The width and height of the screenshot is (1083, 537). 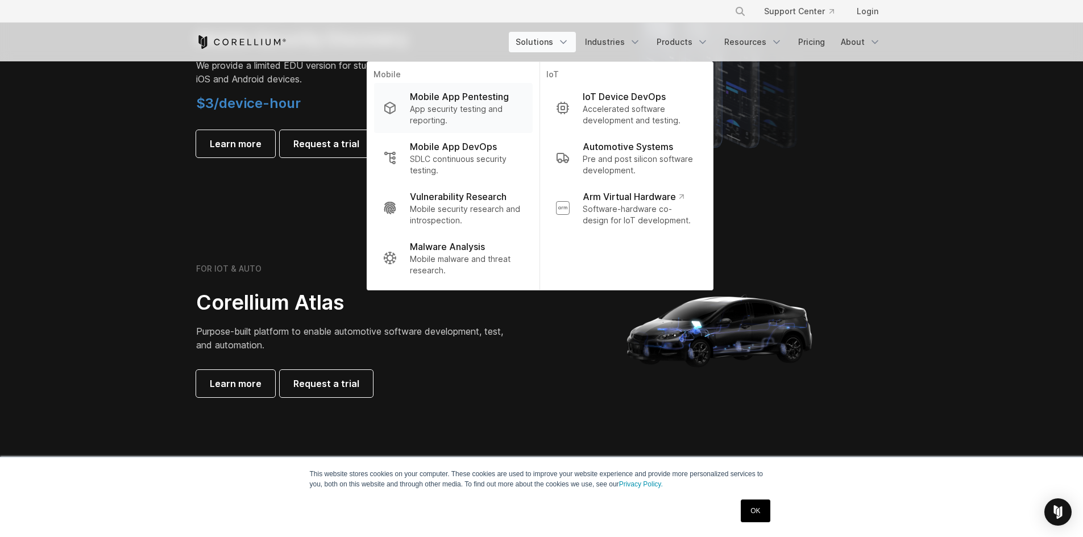 What do you see at coordinates (466, 265) in the screenshot?
I see `p: Mobile malware and threat research.` at bounding box center [466, 265].